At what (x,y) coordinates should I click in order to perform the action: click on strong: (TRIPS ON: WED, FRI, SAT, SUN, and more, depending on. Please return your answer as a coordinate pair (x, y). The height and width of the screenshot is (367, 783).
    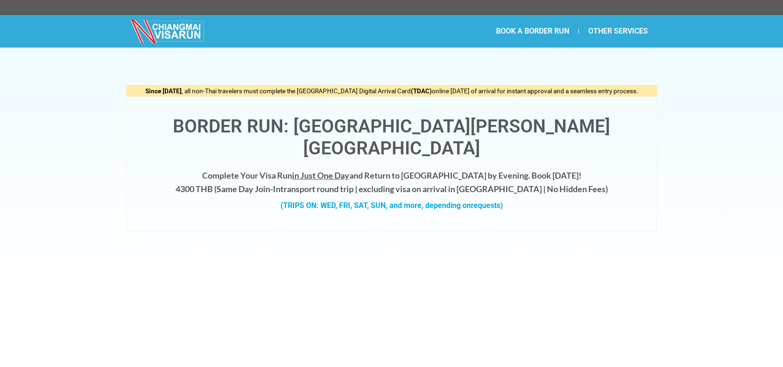
    Looking at the image, I should click on (392, 205).